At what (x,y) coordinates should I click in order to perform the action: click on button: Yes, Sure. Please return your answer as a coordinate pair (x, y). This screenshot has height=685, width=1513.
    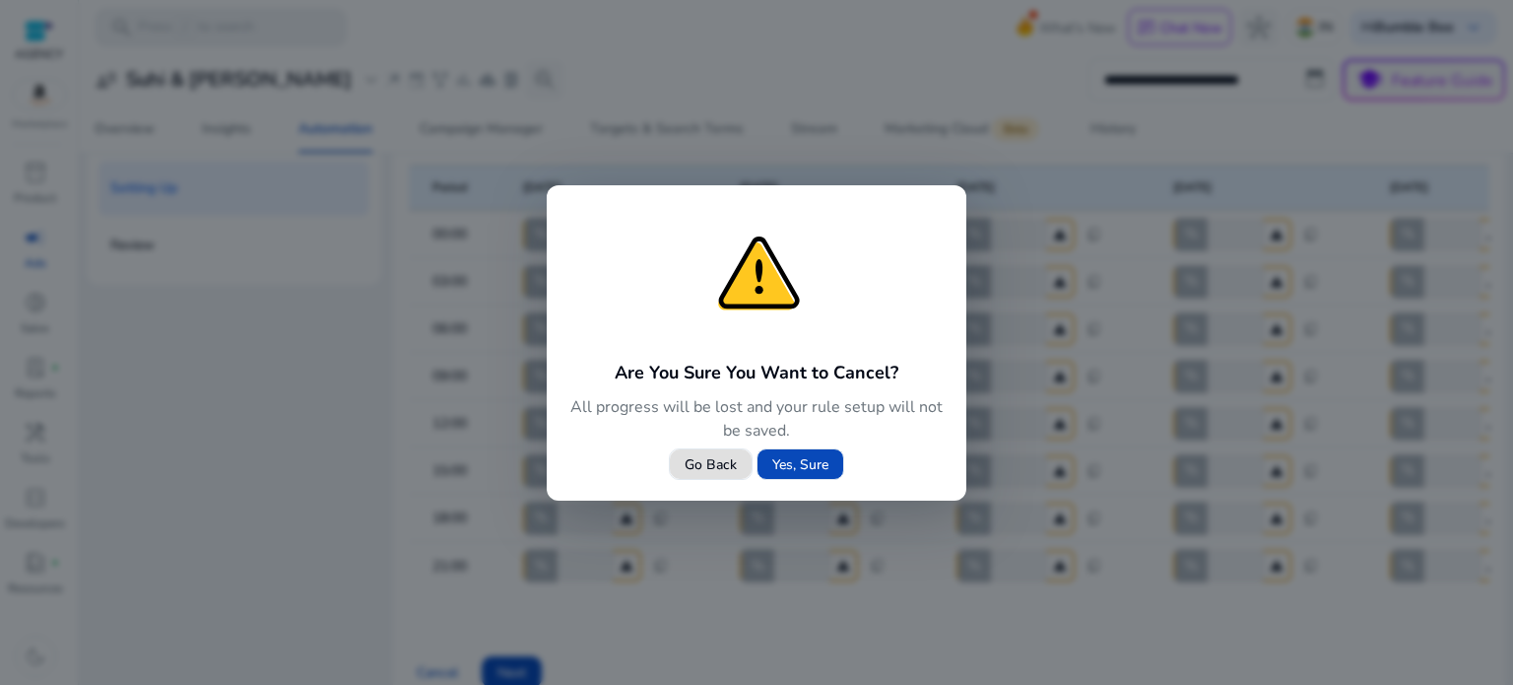
    Looking at the image, I should click on (800, 464).